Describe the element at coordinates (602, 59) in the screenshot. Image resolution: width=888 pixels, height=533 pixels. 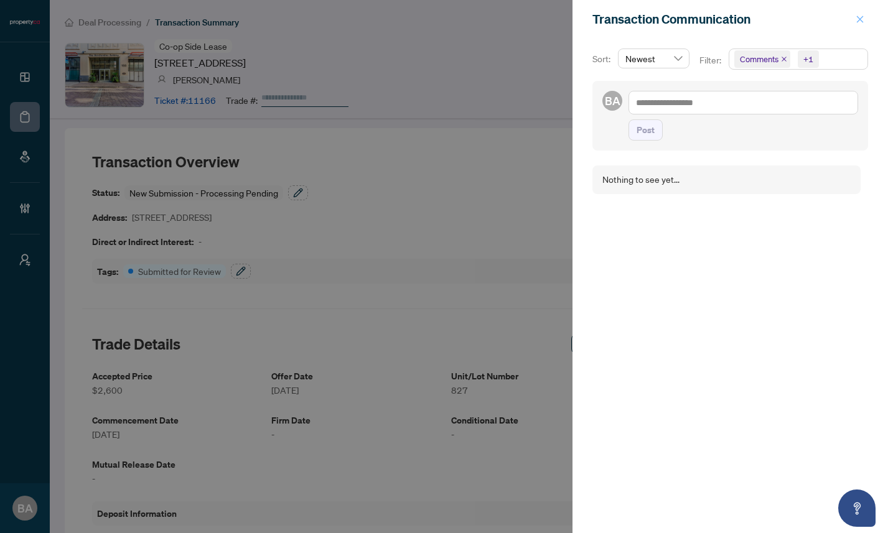
I see `p: Sort:` at that location.